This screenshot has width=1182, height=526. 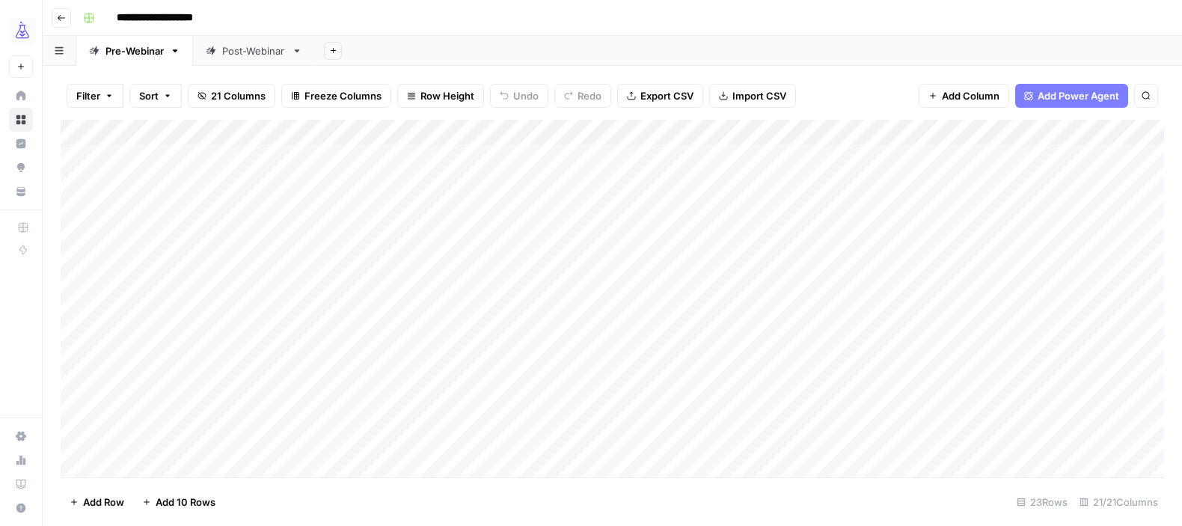 I want to click on button: 21 Columns, so click(x=231, y=96).